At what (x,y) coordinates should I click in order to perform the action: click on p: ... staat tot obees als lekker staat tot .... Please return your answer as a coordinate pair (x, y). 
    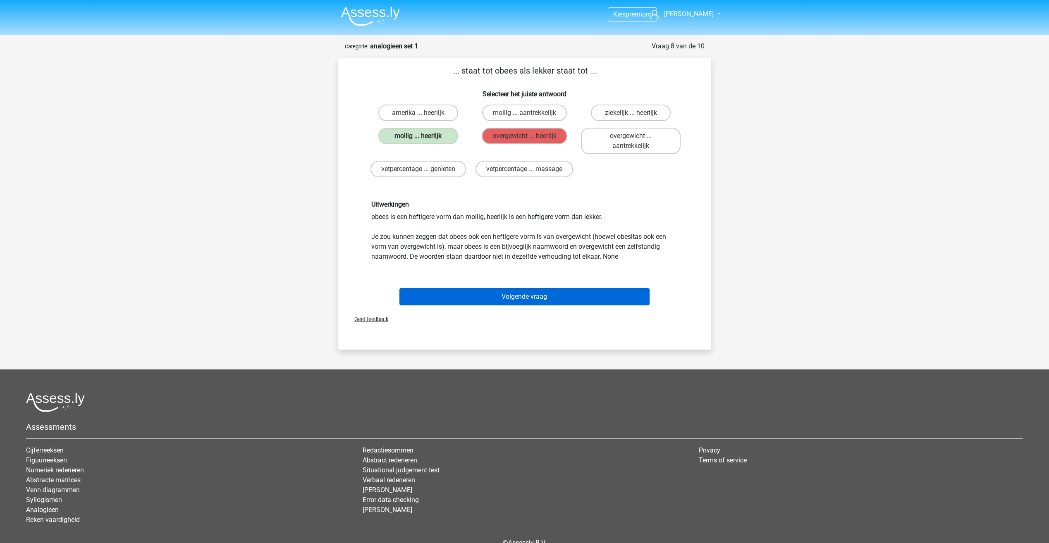
    Looking at the image, I should click on (525, 71).